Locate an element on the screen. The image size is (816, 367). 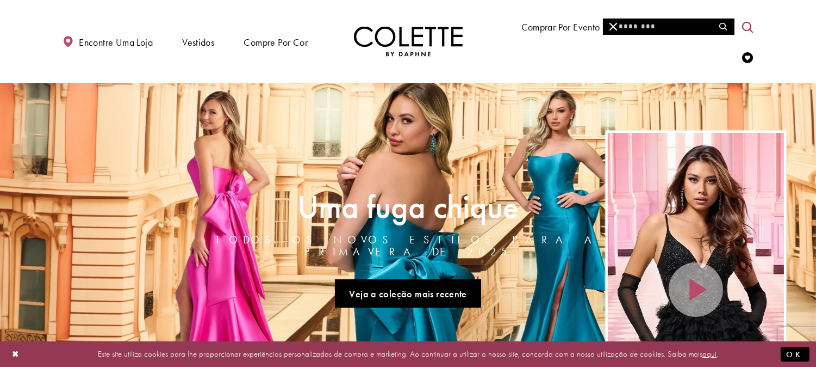
span: Comprar por evento is located at coordinates (561, 26).